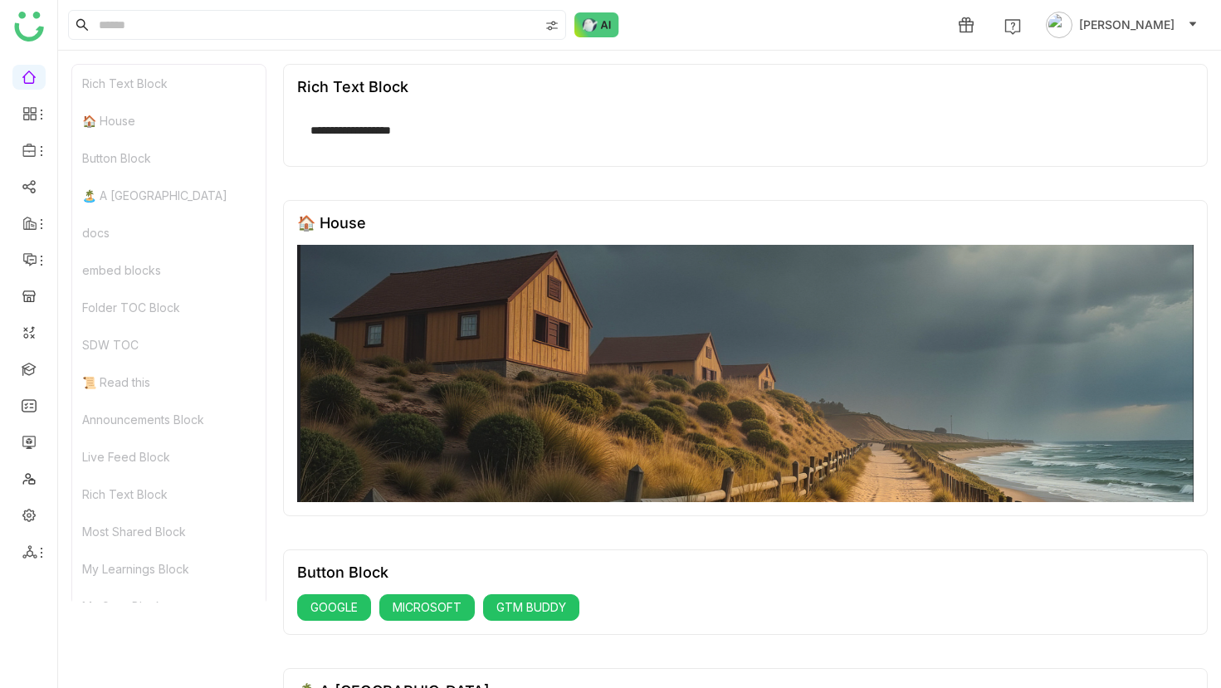 The image size is (1221, 688). I want to click on div: docs, so click(168, 232).